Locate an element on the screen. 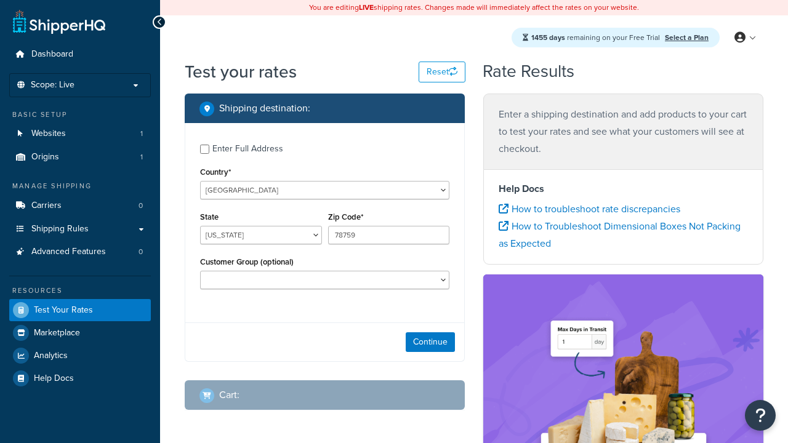 The height and width of the screenshot is (443, 788). h2: Cart : is located at coordinates (229, 395).